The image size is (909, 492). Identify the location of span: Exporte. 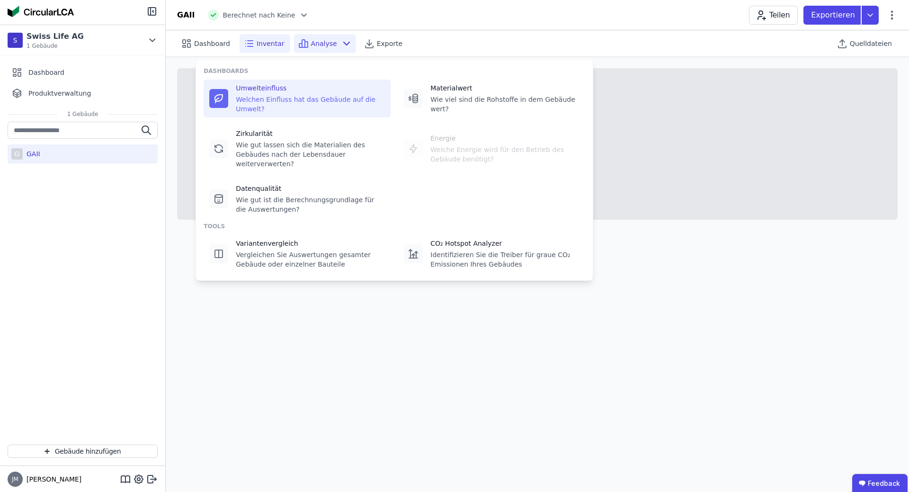
(390, 44).